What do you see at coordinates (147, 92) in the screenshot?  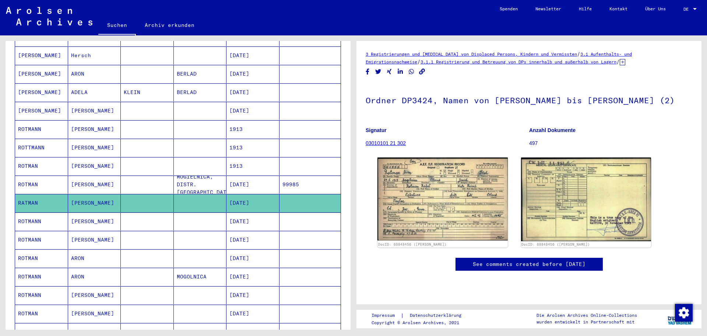 I see `mat-cell: KLEIN` at bounding box center [147, 92].